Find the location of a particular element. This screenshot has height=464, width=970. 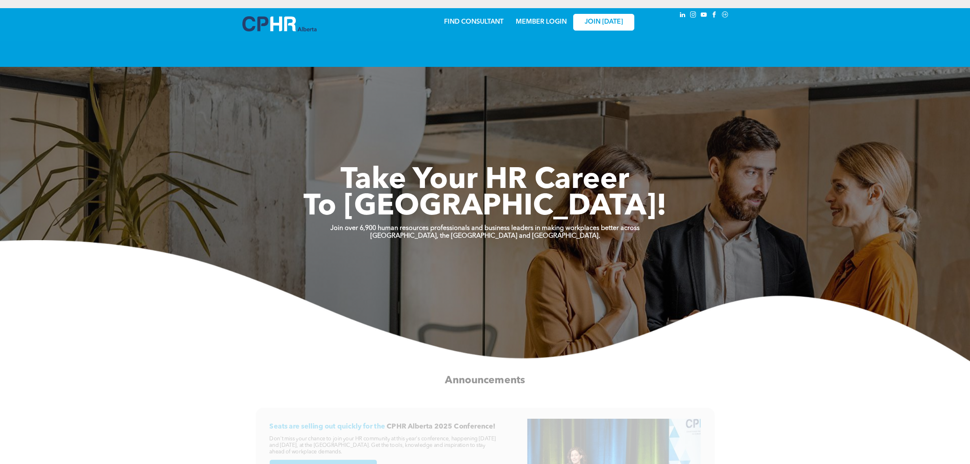

strong: Join over 6,900 human resources professionals and business leaders in making workplaces better ac... is located at coordinates (485, 228).